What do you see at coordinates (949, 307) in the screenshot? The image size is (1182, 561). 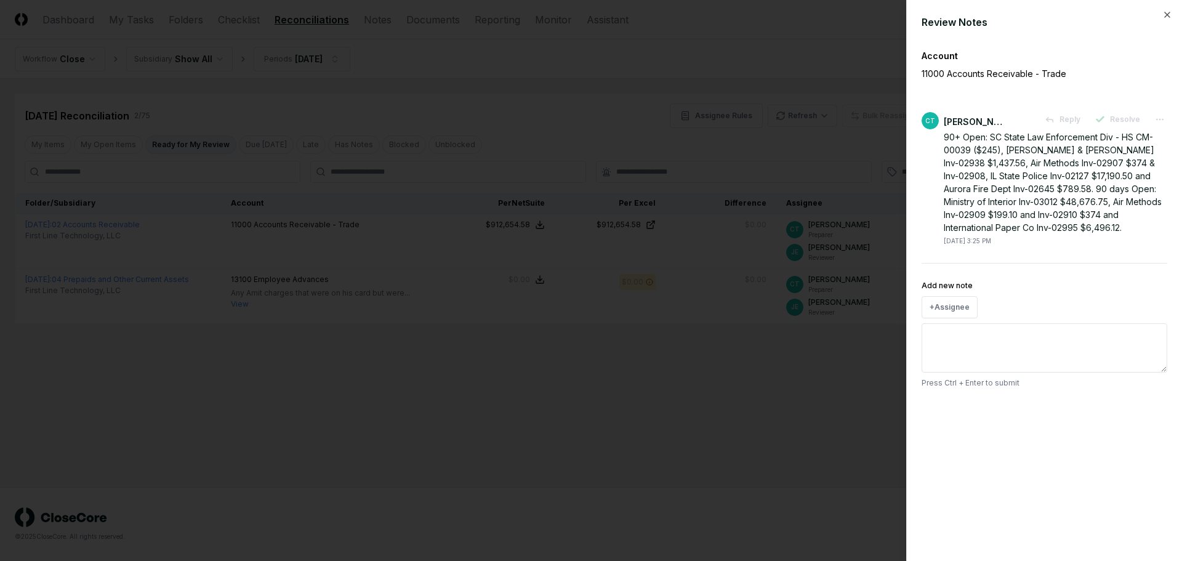 I see `button: +Assignee` at bounding box center [949, 307].